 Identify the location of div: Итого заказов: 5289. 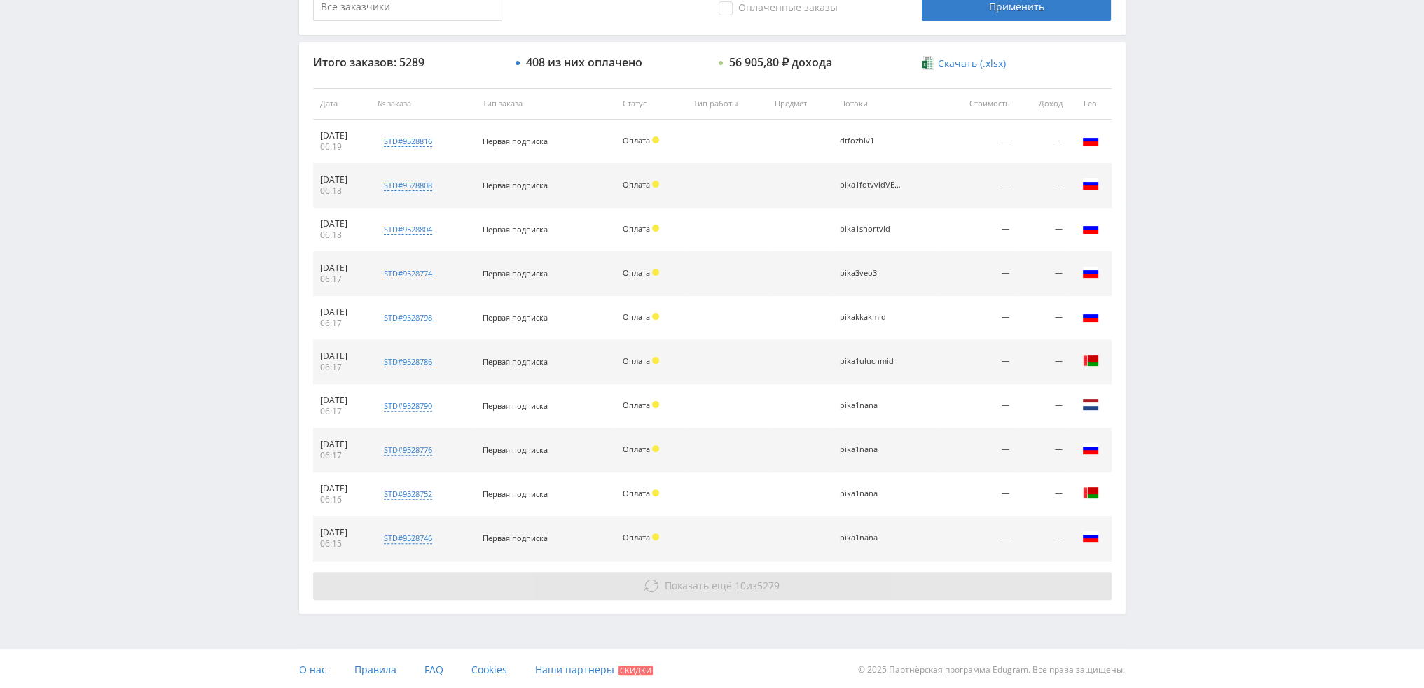
(408, 62).